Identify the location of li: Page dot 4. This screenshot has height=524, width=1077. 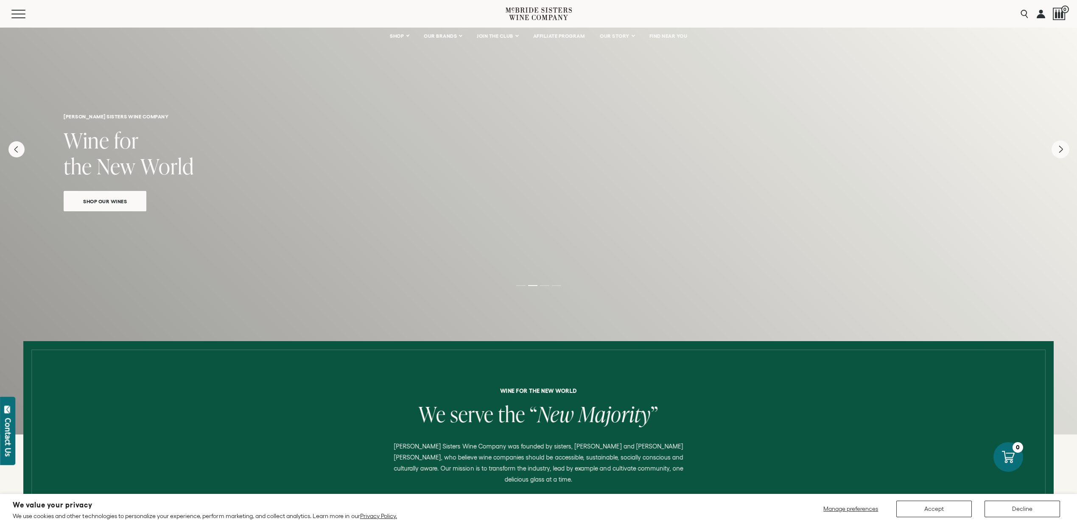
(556, 285).